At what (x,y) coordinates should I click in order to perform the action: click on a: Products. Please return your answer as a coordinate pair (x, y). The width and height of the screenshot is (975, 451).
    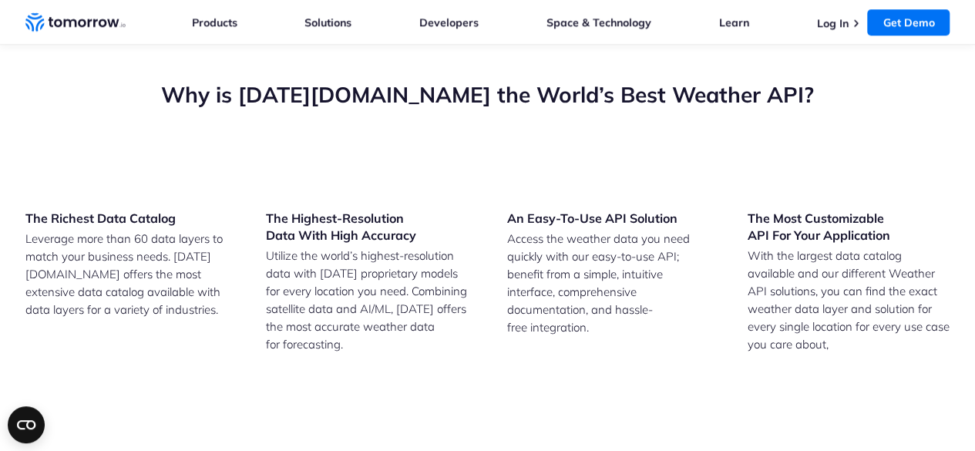
    Looking at the image, I should click on (214, 22).